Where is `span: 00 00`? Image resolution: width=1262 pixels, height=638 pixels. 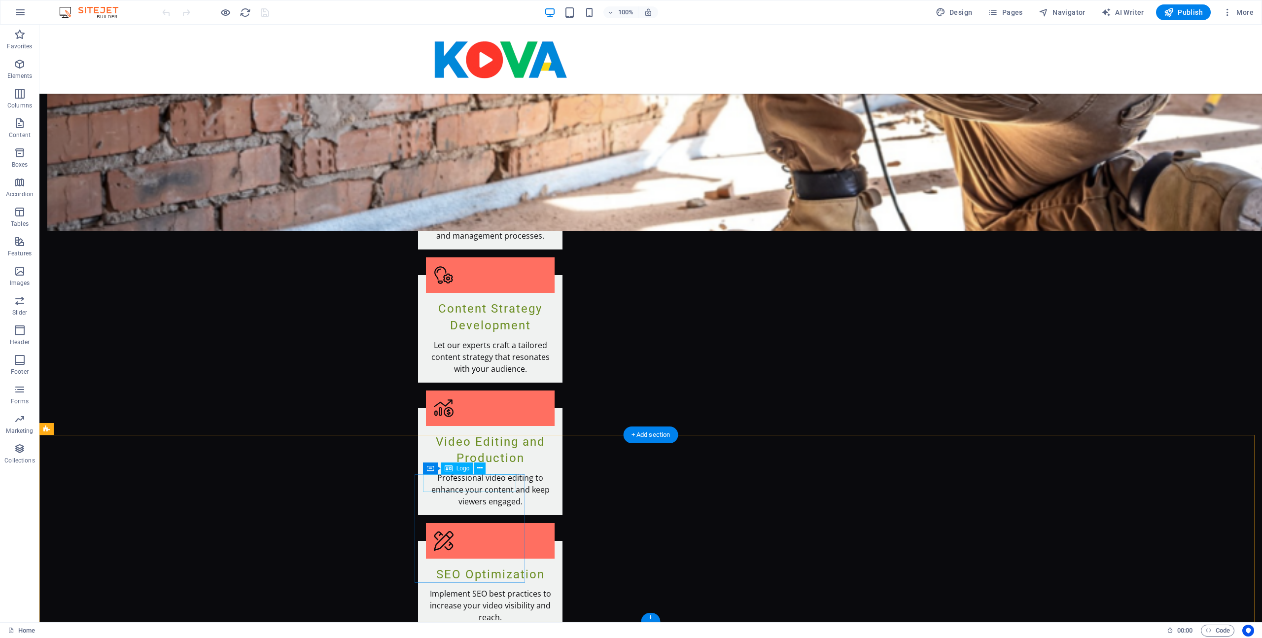 span: 00 00 is located at coordinates (1185, 630).